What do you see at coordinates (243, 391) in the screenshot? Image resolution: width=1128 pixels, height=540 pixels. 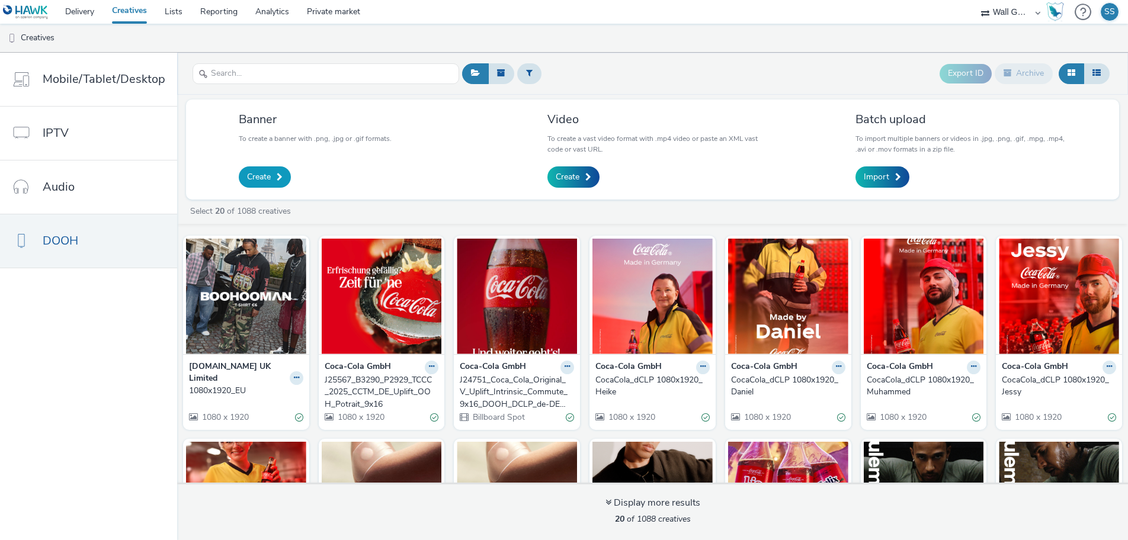 I see `div: 1080x1920_EU` at bounding box center [243, 391].